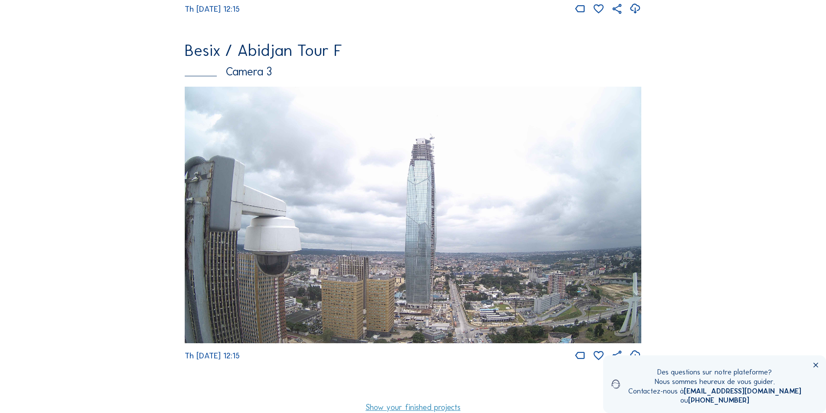  Describe the element at coordinates (615, 384) in the screenshot. I see `img: operator` at that location.